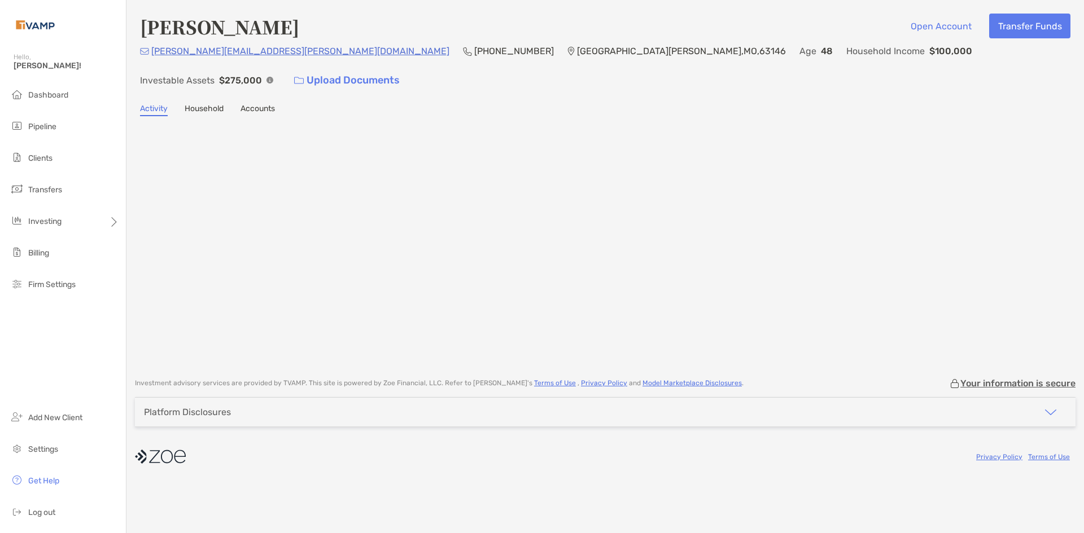 The image size is (1084, 533). What do you see at coordinates (347, 80) in the screenshot?
I see `a: Upload Documents` at bounding box center [347, 80].